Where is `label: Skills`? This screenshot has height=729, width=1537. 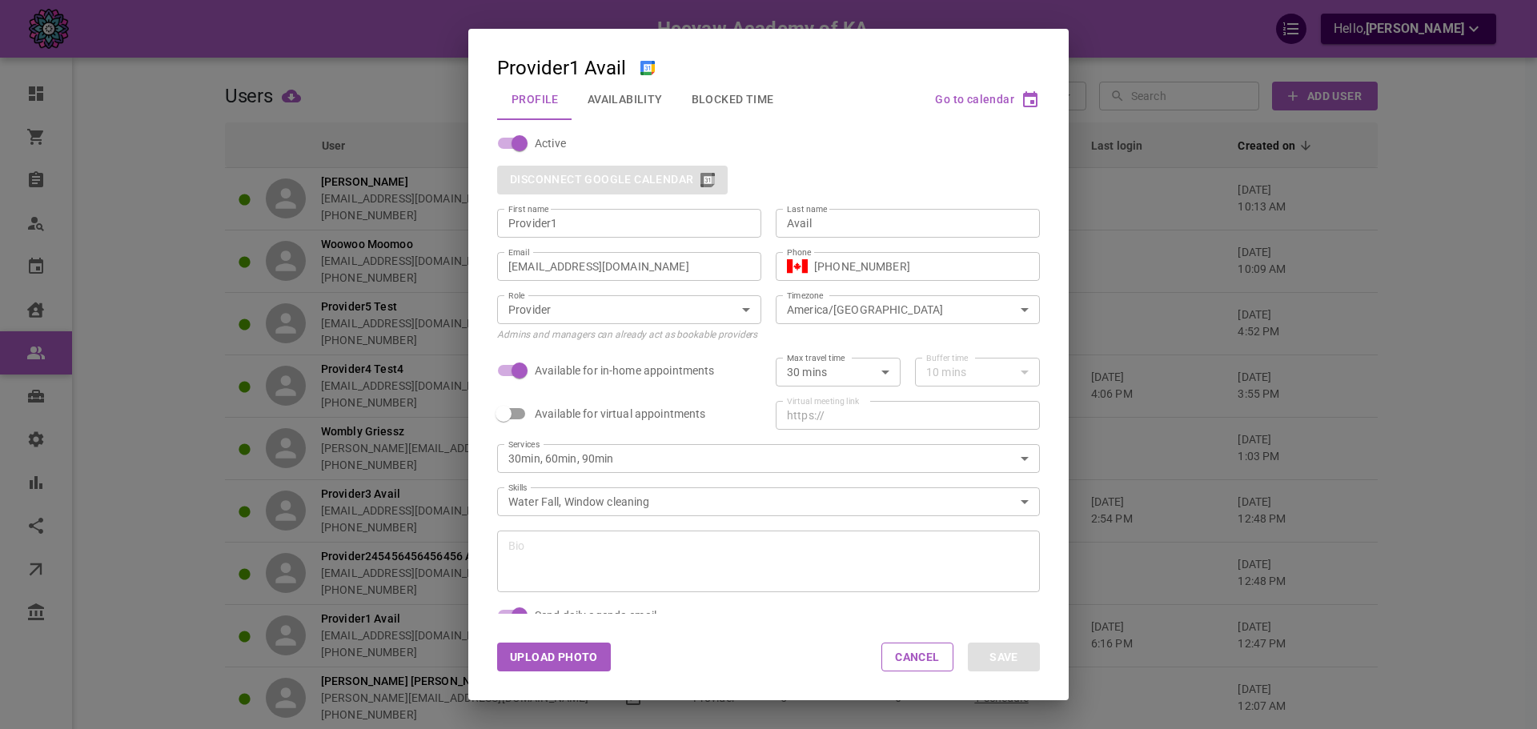
label: Skills is located at coordinates (518, 487).